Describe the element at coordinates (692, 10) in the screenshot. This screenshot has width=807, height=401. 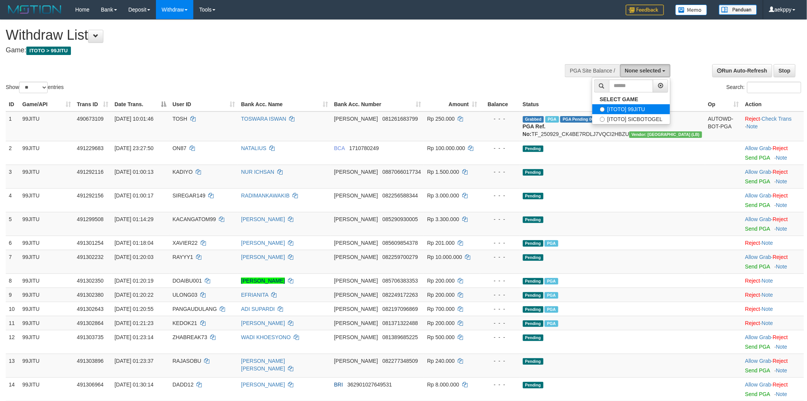
I see `img: Button%20Memo.svg` at that location.